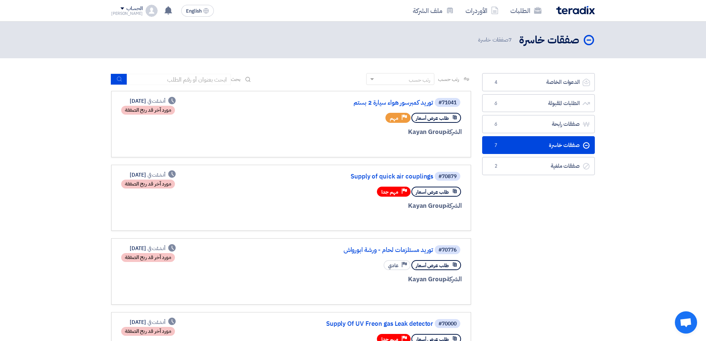 This screenshot has width=706, height=341. I want to click on a: Supply of quick air couplings, so click(359, 177).